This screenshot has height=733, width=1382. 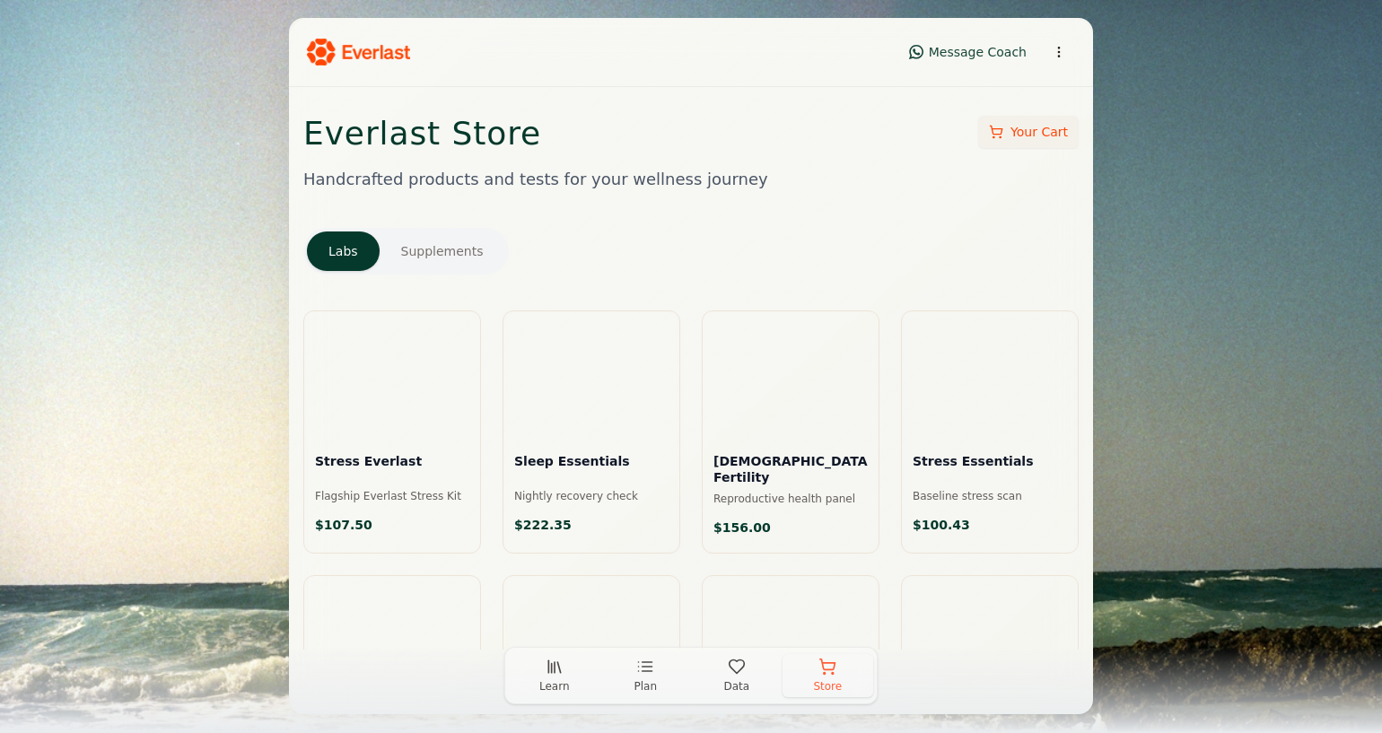 I want to click on span: Data, so click(x=736, y=687).